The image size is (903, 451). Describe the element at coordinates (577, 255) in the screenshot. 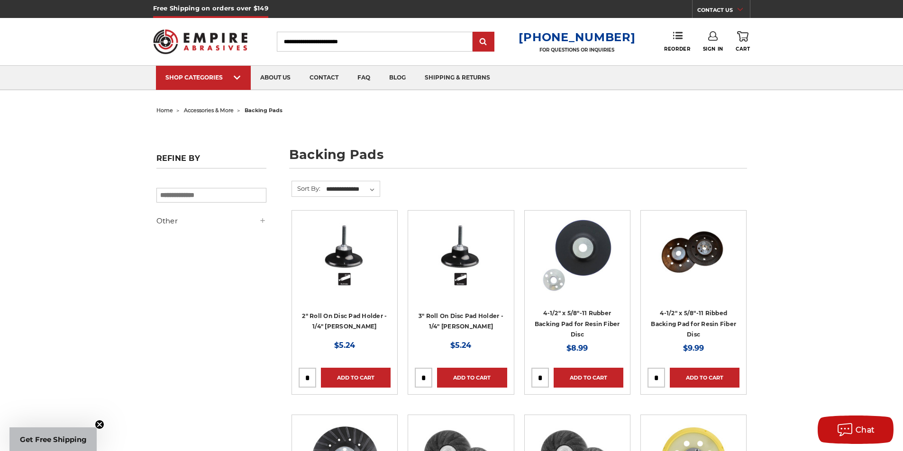

I see `img: 4-1/2" Resin Fiber Disc Backing Pad Flexible Rubber` at that location.